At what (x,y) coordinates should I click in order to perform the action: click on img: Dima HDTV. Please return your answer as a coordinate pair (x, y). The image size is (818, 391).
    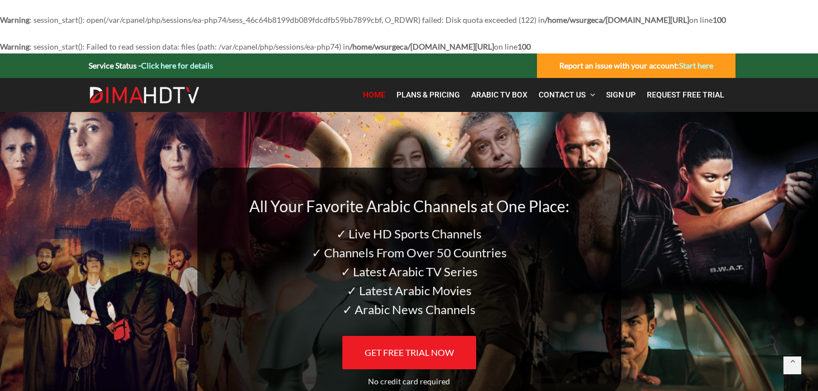
    Looking at the image, I should click on (144, 95).